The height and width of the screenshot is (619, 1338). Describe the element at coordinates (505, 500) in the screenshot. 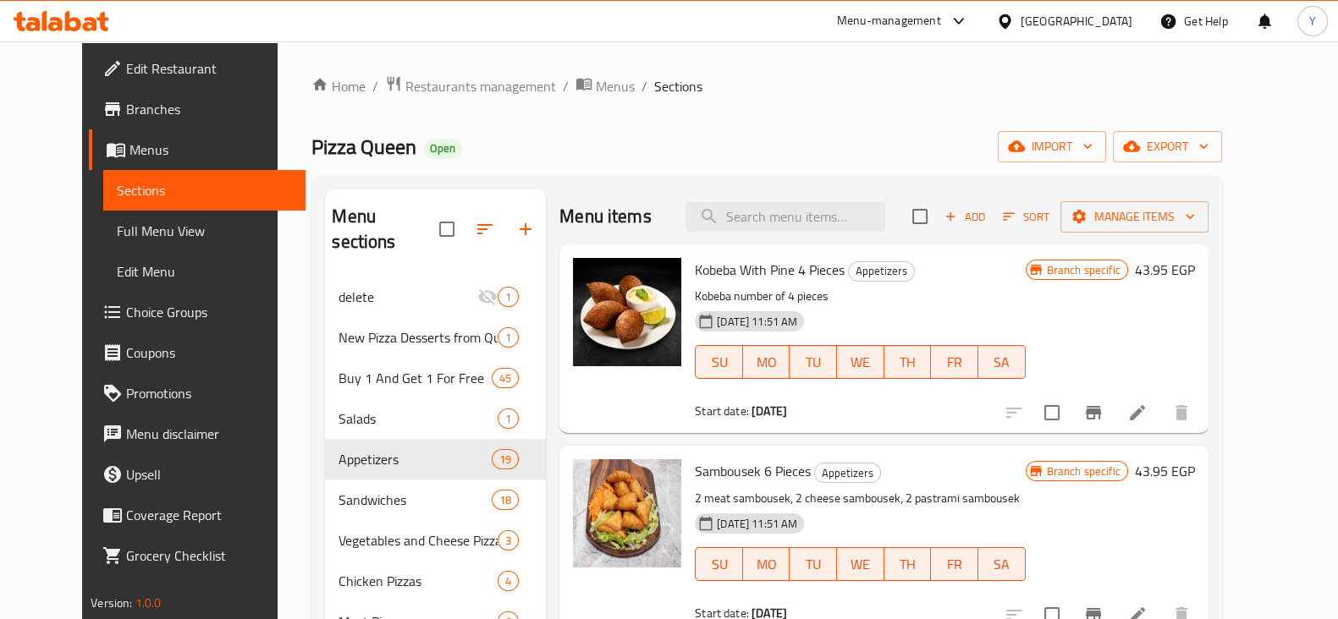

I see `span: 18` at that location.